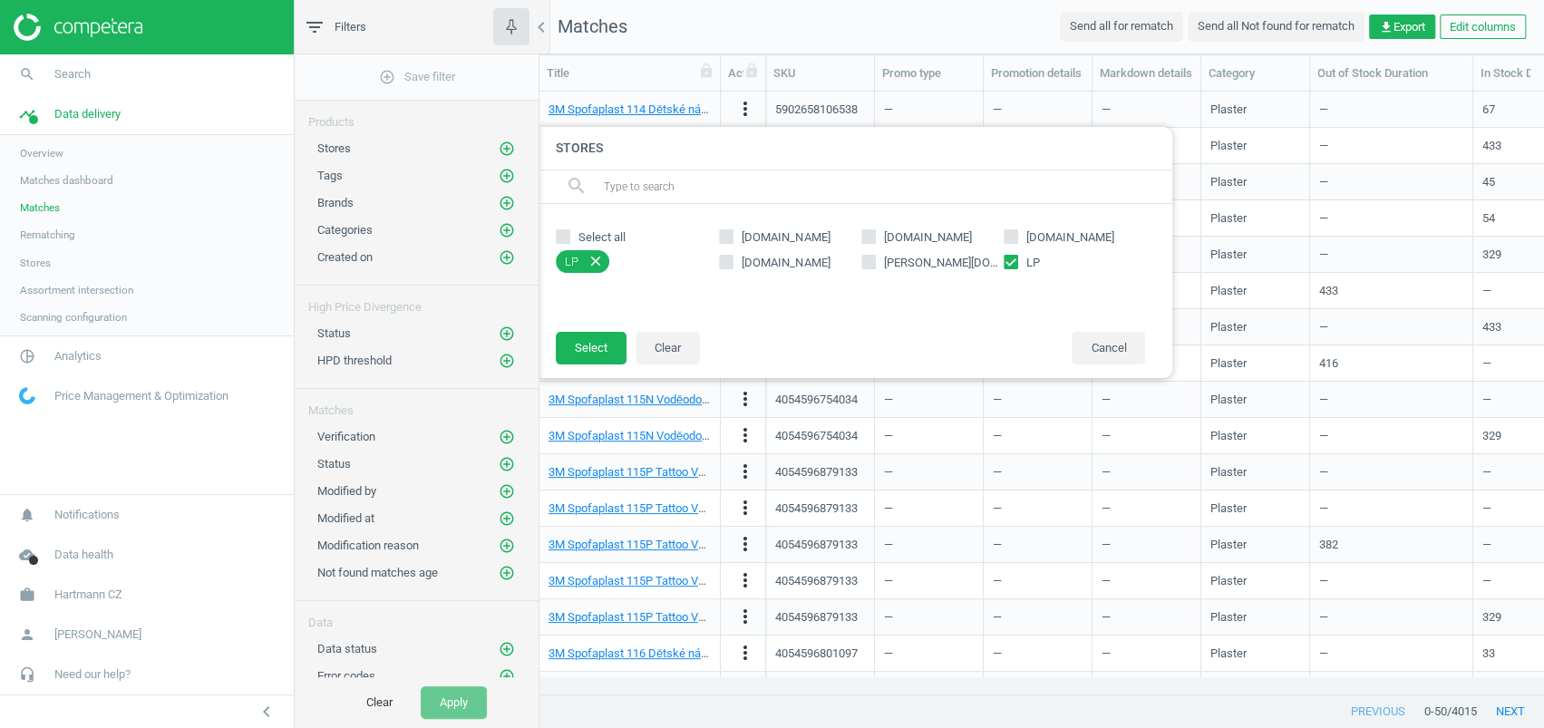 This screenshot has width=1544, height=728. I want to click on img: ajHJNr6hYgQAAAAASUVORK5CYII=, so click(78, 27).